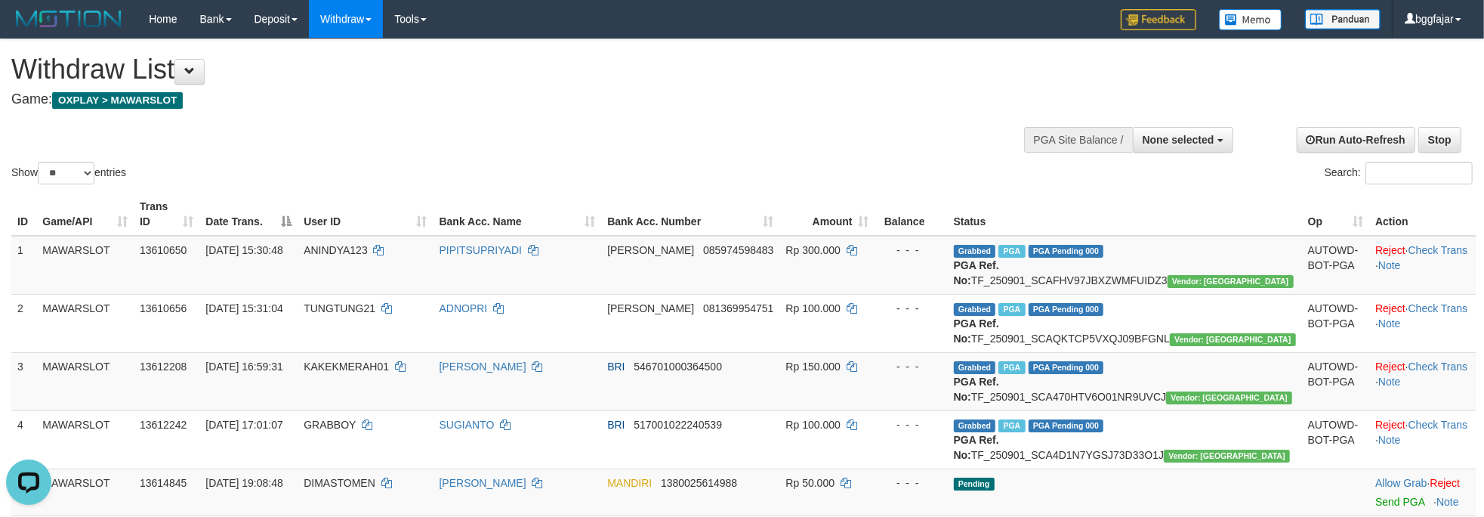 This screenshot has height=517, width=1484. I want to click on div: PGA Site Balance /, so click(1079, 140).